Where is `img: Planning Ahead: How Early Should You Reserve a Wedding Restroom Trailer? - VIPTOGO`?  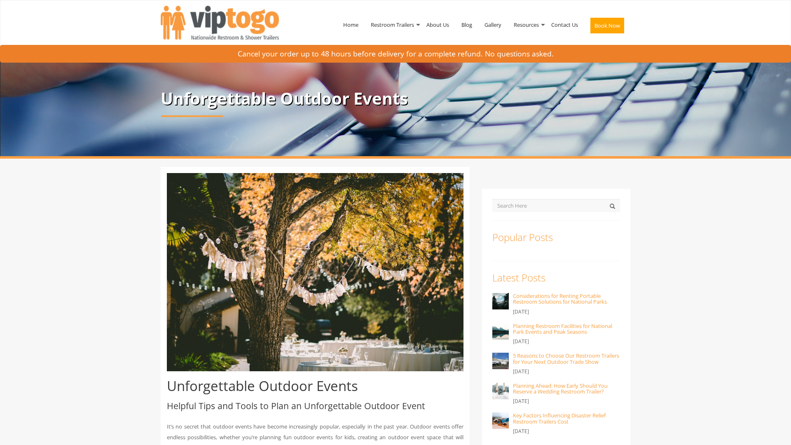 img: Planning Ahead: How Early Should You Reserve a Wedding Restroom Trailer? - VIPTOGO is located at coordinates (501, 391).